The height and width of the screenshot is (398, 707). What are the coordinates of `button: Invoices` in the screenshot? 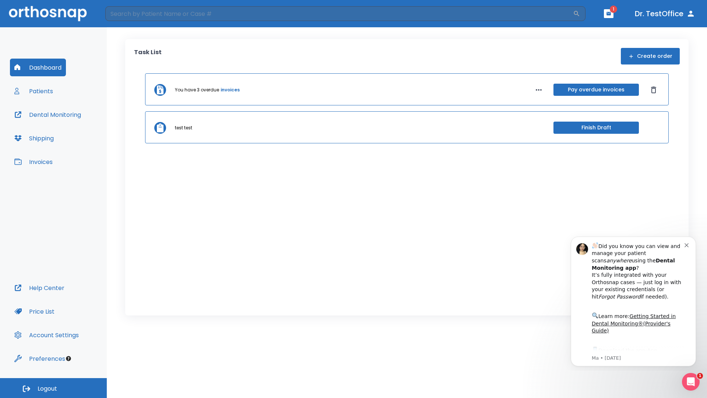 It's located at (34, 162).